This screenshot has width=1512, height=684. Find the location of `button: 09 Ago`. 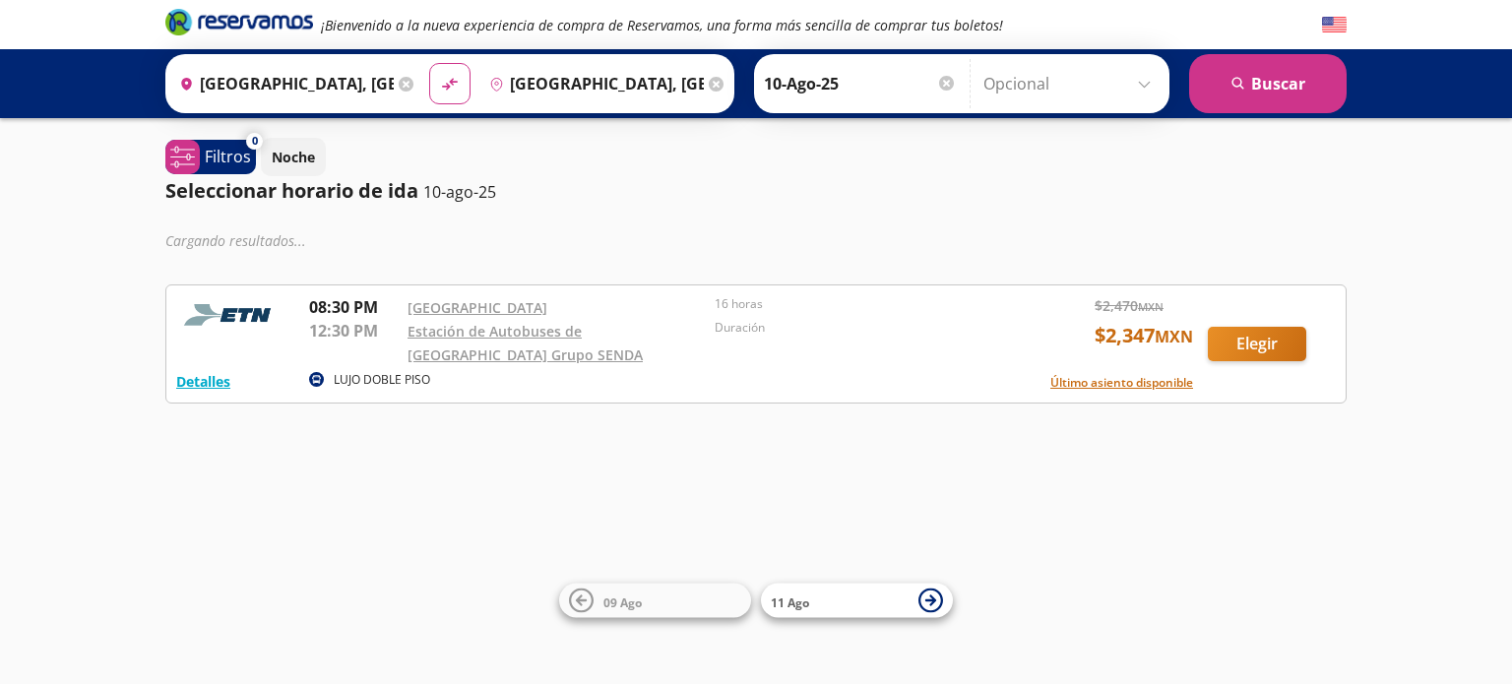

button: 09 Ago is located at coordinates (655, 600).